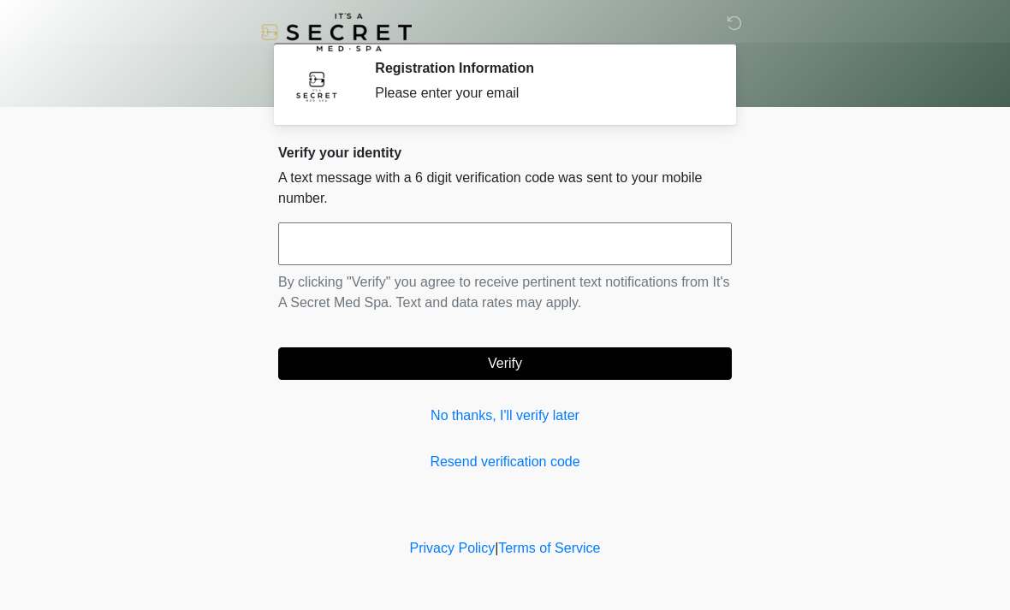 The width and height of the screenshot is (1010, 610). Describe the element at coordinates (549, 548) in the screenshot. I see `a: Terms of Service` at that location.